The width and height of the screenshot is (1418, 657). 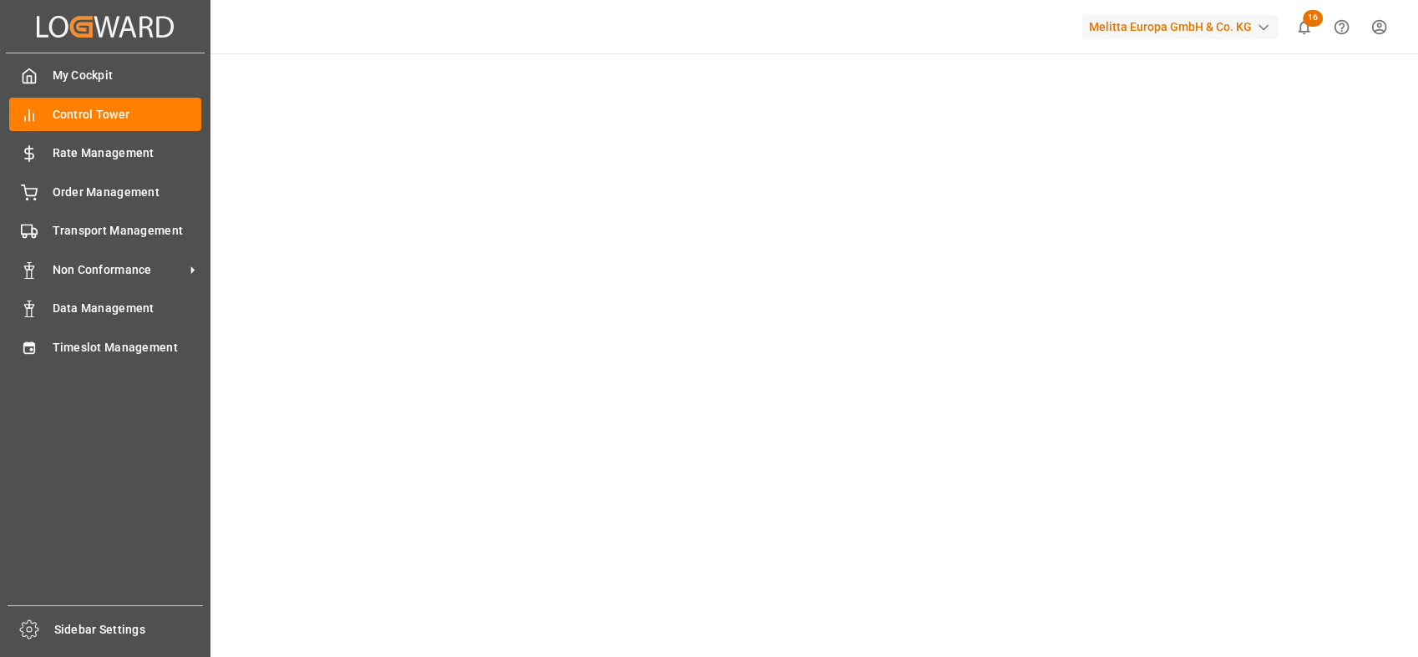 What do you see at coordinates (105, 347) in the screenshot?
I see `a: Timeslot Management` at bounding box center [105, 347].